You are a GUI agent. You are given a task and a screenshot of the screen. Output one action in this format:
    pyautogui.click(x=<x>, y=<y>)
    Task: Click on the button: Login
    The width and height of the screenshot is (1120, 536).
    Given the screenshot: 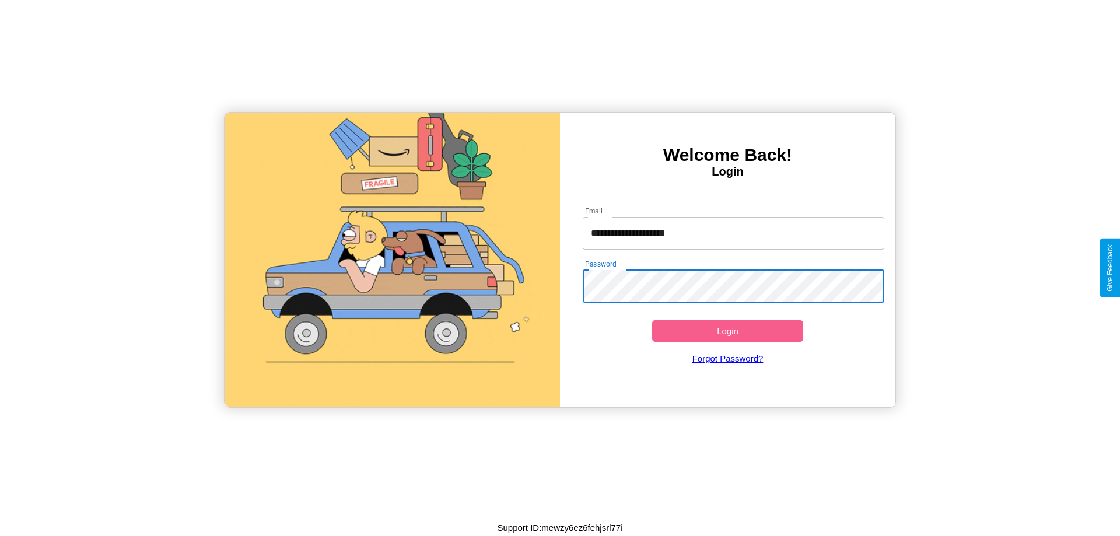 What is the action you would take?
    pyautogui.click(x=727, y=331)
    